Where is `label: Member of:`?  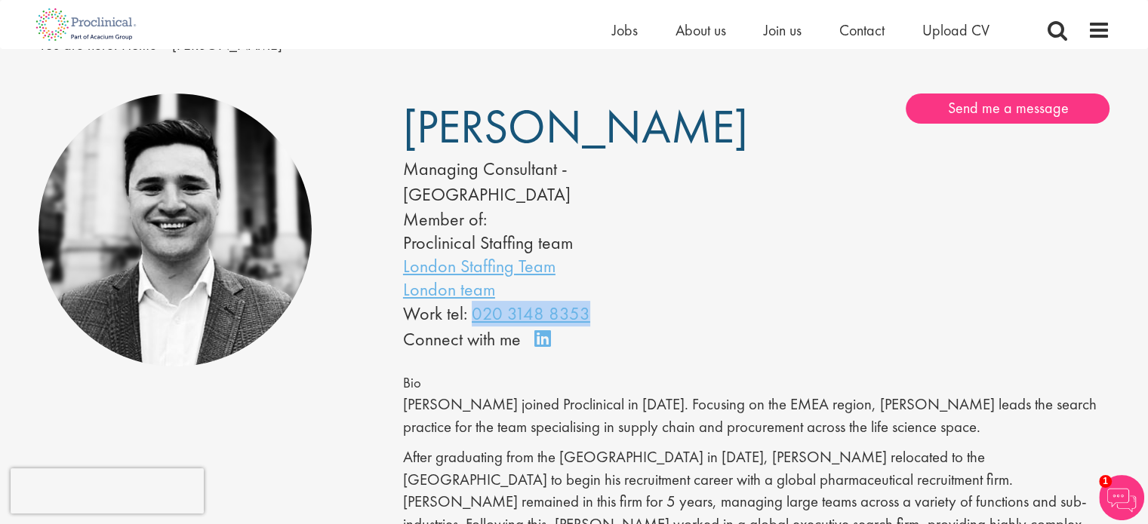 label: Member of: is located at coordinates (444, 219).